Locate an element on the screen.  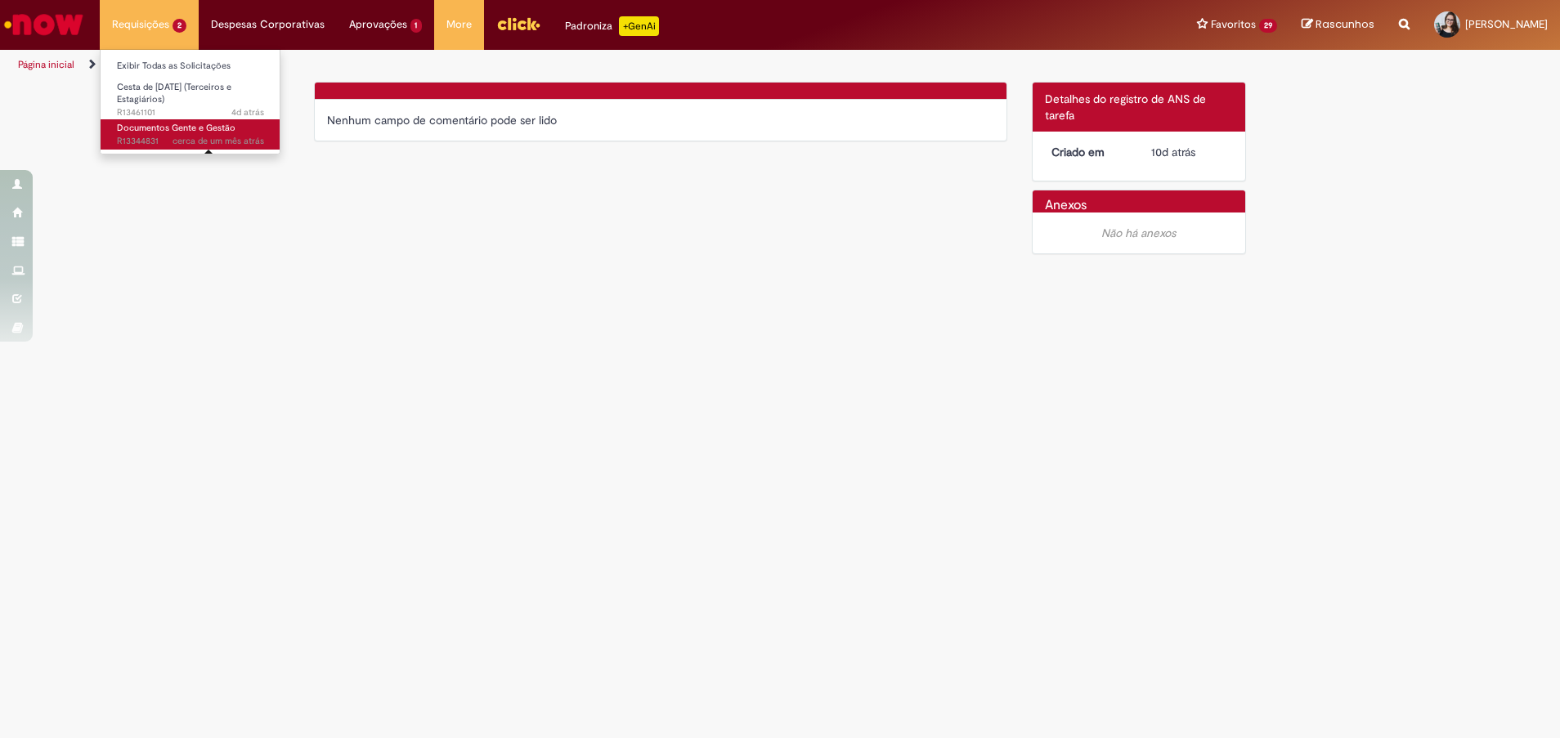
ul: Requisições is located at coordinates (190, 101).